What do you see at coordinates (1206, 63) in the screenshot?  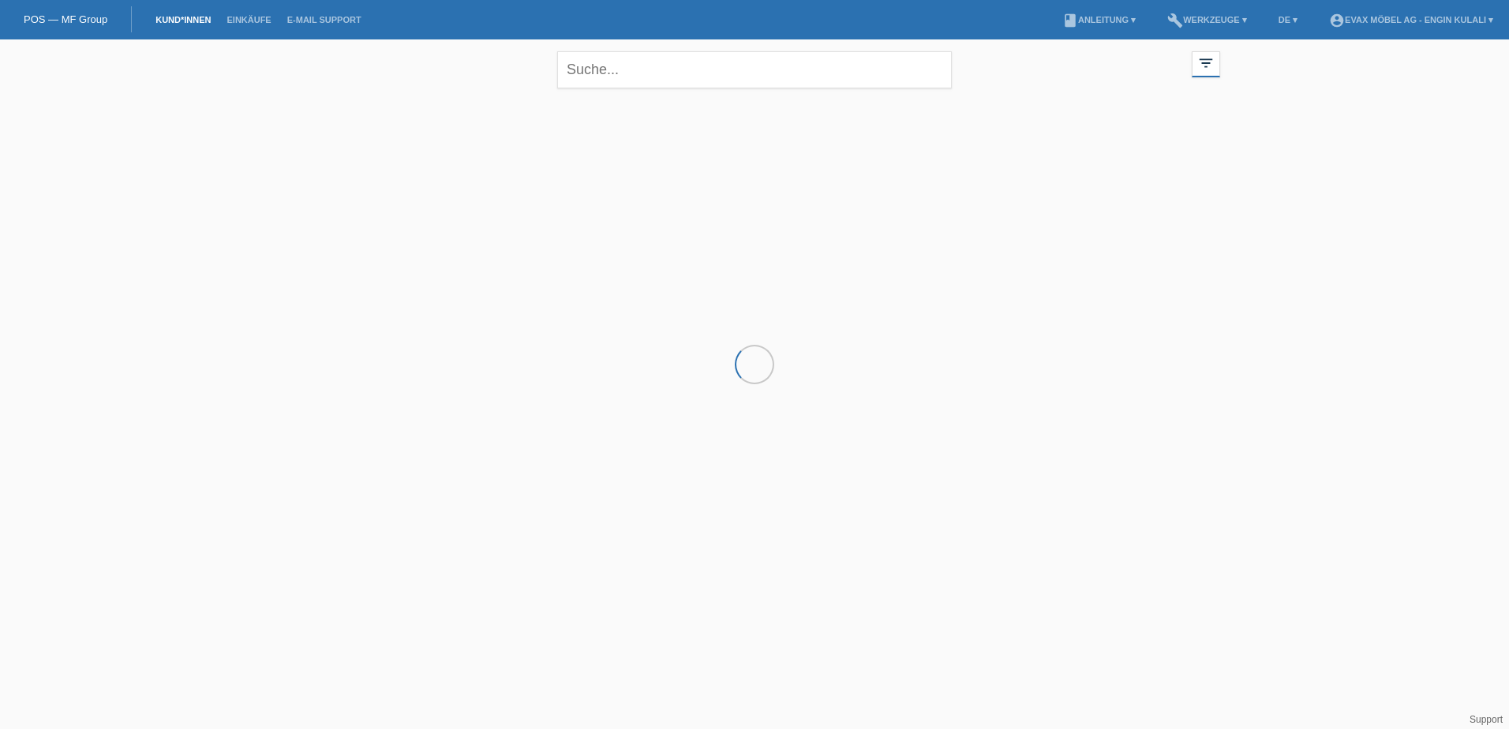 I see `i: filter_list` at bounding box center [1206, 63].